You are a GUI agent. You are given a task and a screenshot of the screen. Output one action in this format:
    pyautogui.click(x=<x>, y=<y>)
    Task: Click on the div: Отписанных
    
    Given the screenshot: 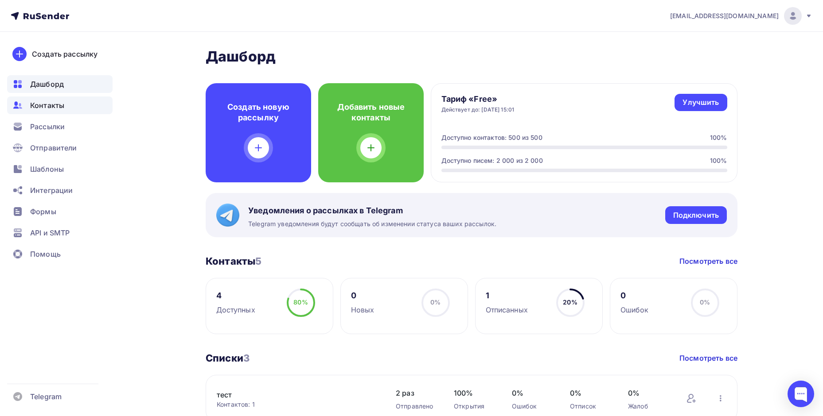 What is the action you would take?
    pyautogui.click(x=506, y=310)
    